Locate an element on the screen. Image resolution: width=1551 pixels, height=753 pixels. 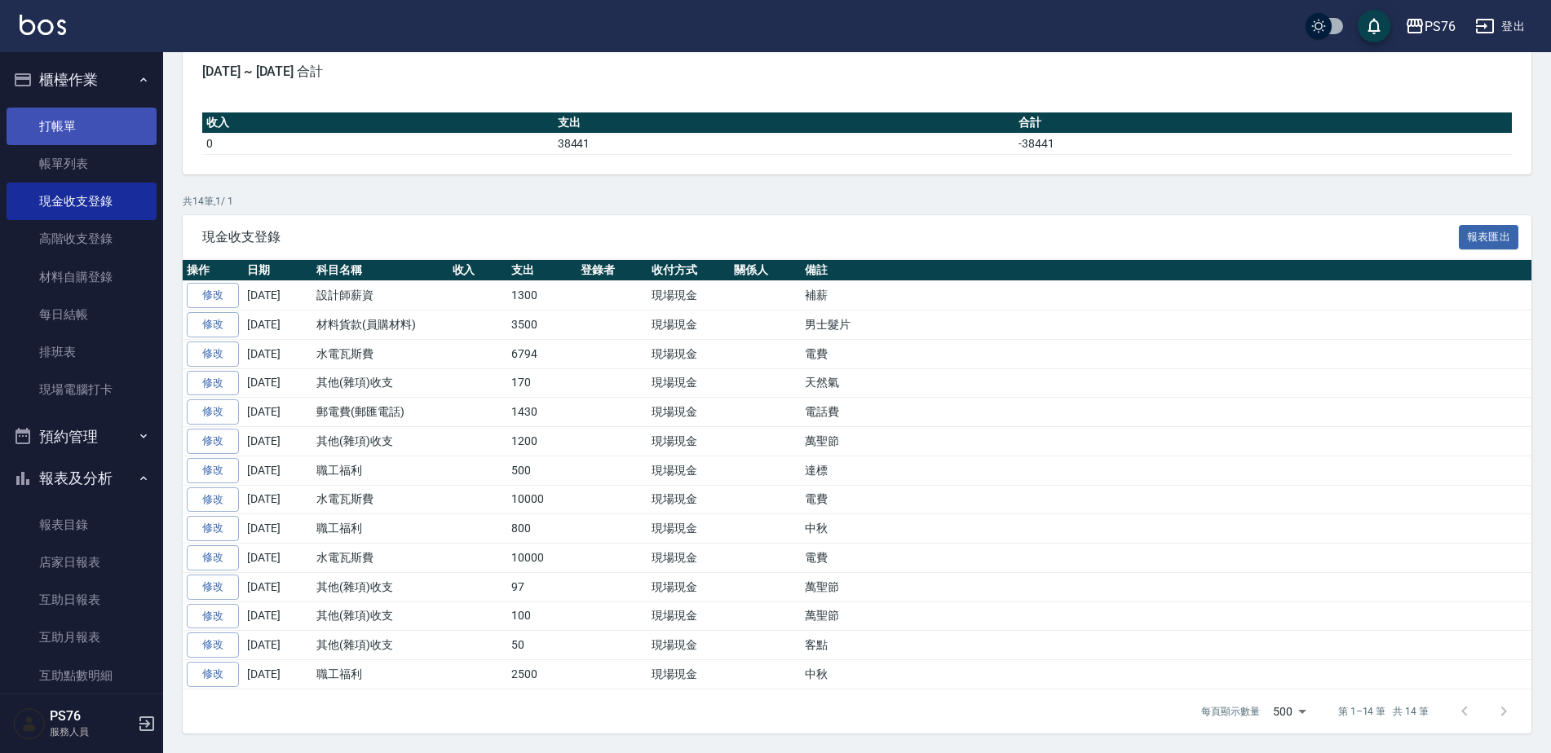
div: 500 is located at coordinates (1289, 712).